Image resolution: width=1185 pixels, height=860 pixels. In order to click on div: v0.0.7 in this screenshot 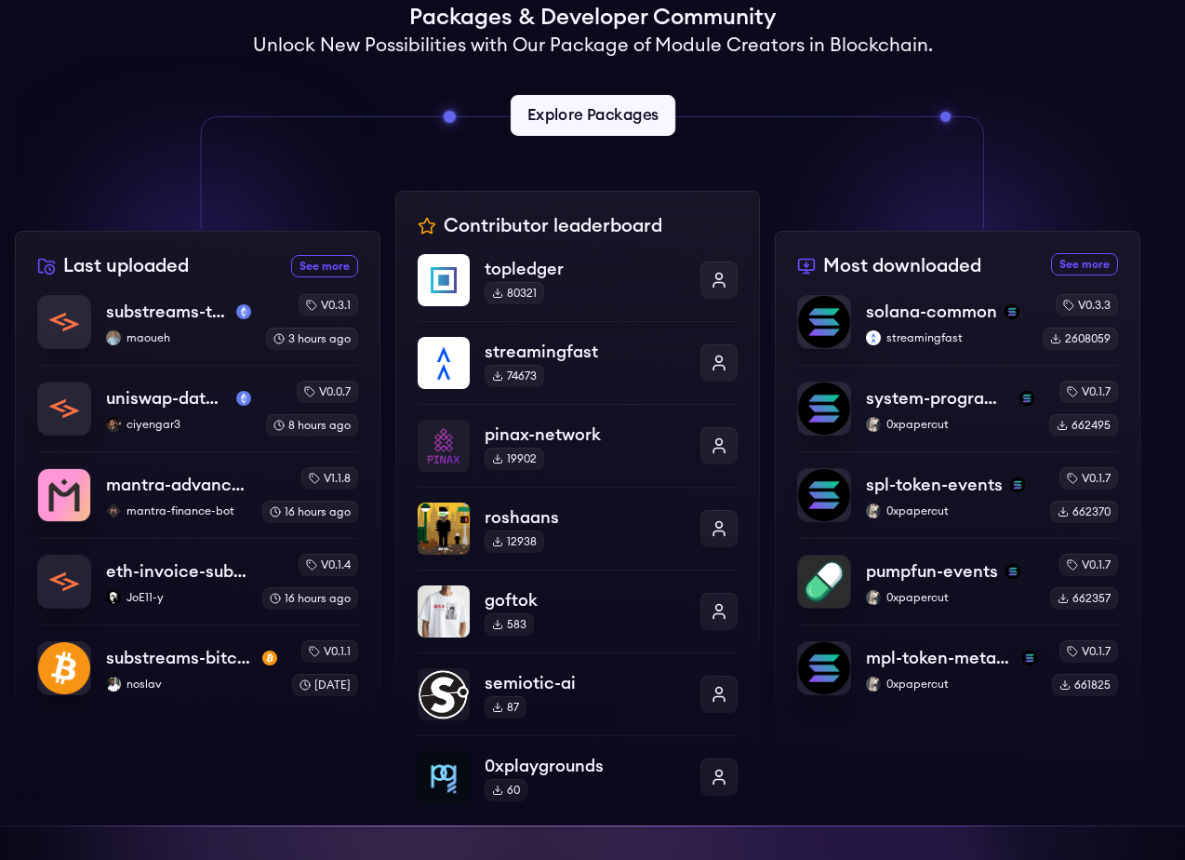, I will do `click(328, 392)`.